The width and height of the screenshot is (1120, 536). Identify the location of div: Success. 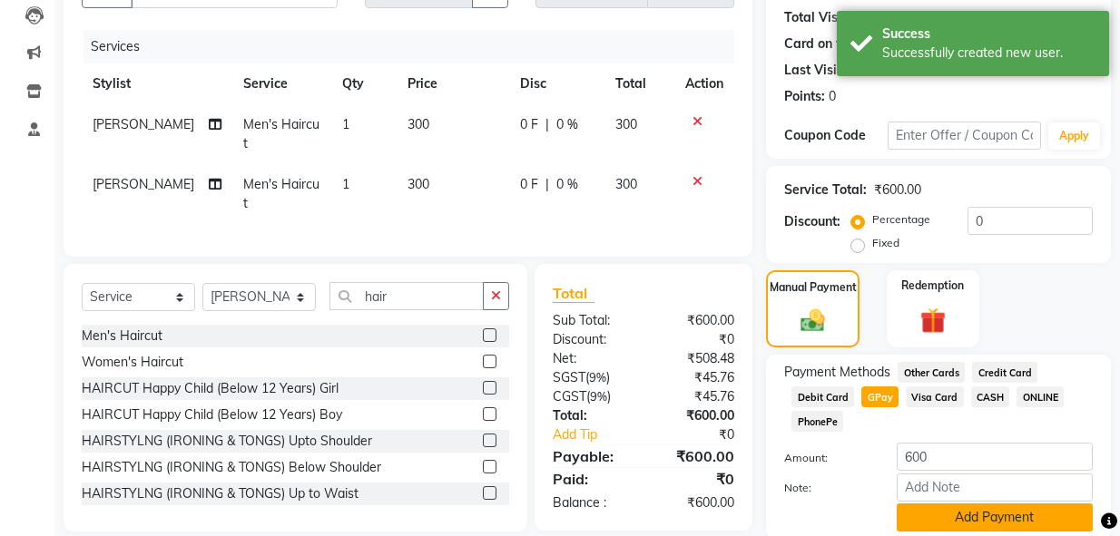
(988, 34).